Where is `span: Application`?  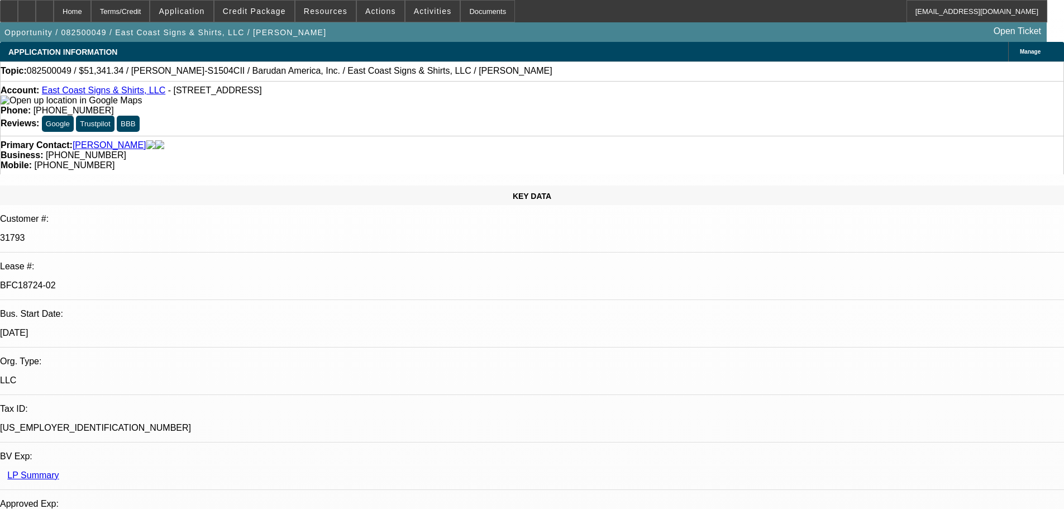 span: Application is located at coordinates (182, 11).